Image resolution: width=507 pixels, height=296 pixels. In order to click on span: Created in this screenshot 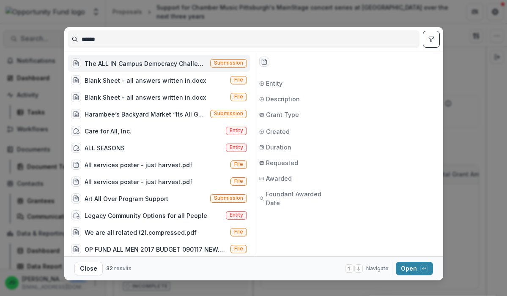, I will do `click(278, 131)`.